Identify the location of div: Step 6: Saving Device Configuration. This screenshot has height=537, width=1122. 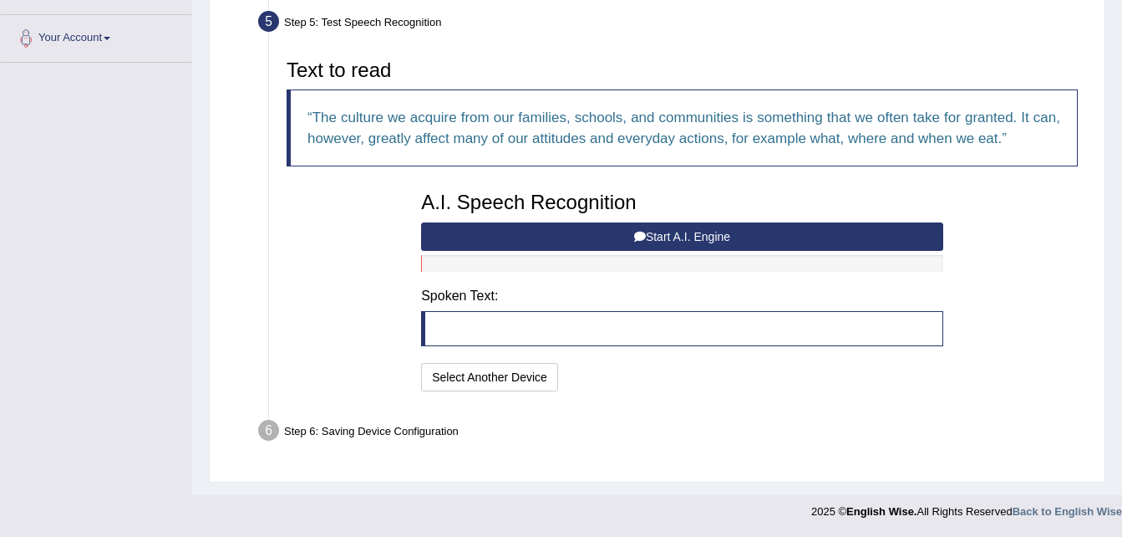
(674, 433).